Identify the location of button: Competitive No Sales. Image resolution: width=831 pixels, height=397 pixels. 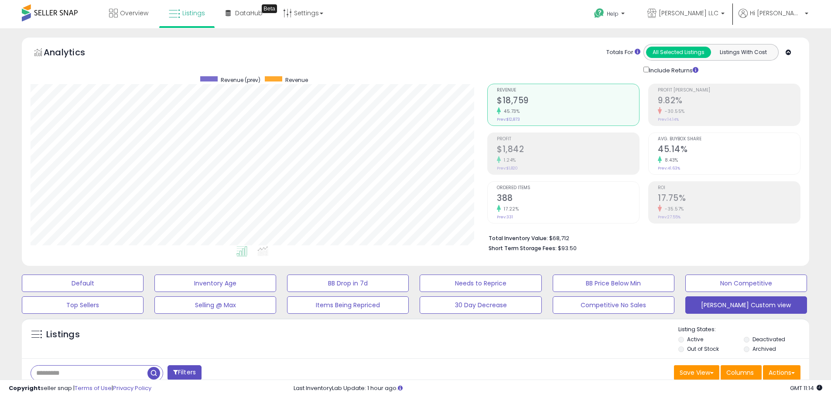
(613, 305).